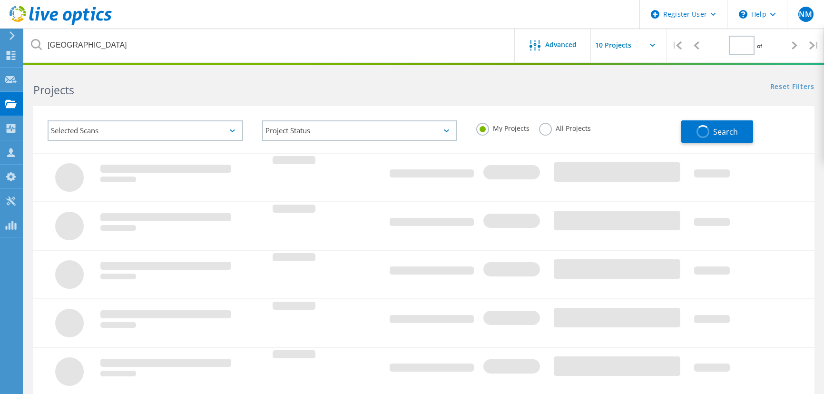 The height and width of the screenshot is (394, 824). Describe the element at coordinates (565, 127) in the screenshot. I see `label: All Projects` at that location.